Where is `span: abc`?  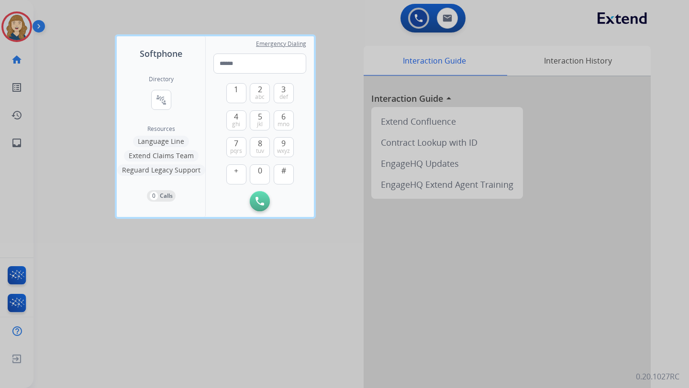 span: abc is located at coordinates (260, 97).